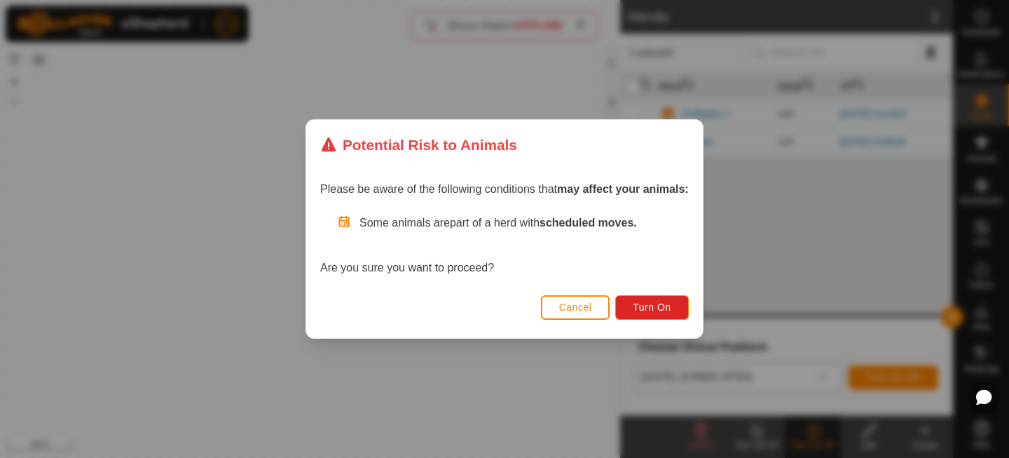  I want to click on span: Cancel, so click(575, 307).